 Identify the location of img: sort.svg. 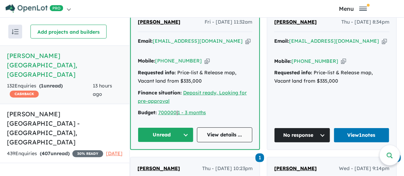
(15, 32).